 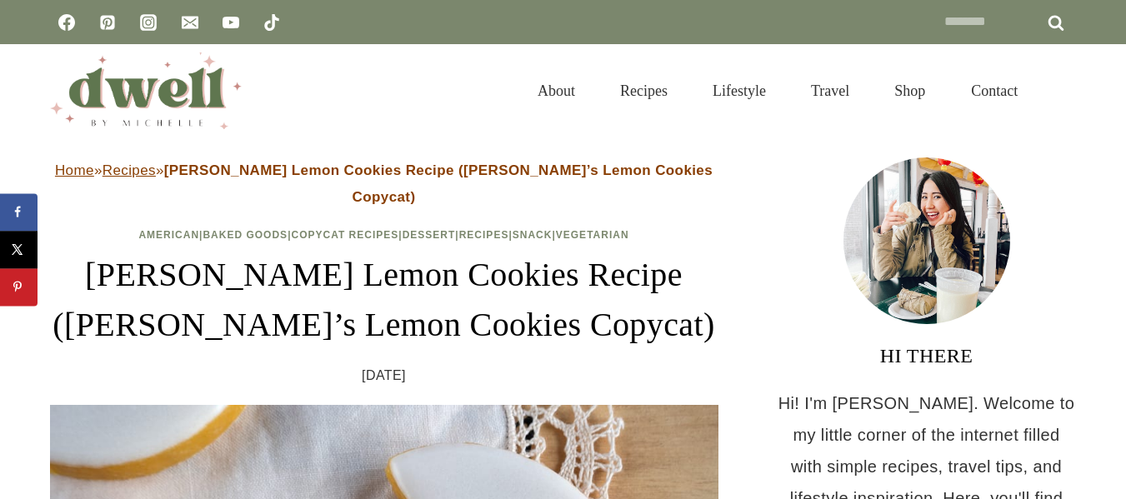 What do you see at coordinates (67, 23) in the screenshot?
I see `a: Facebook` at bounding box center [67, 23].